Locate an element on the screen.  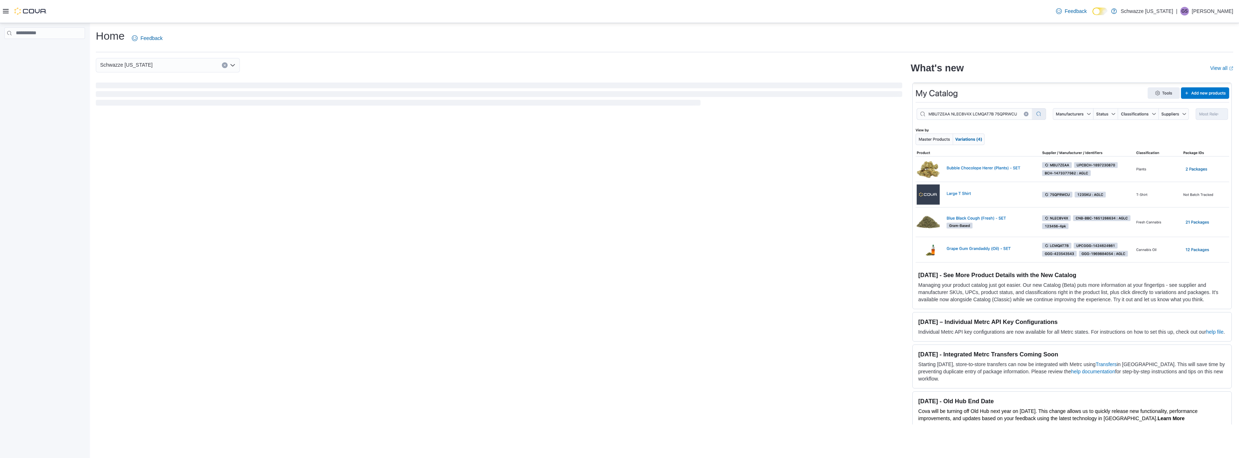
a: help documentation is located at coordinates (1093, 371).